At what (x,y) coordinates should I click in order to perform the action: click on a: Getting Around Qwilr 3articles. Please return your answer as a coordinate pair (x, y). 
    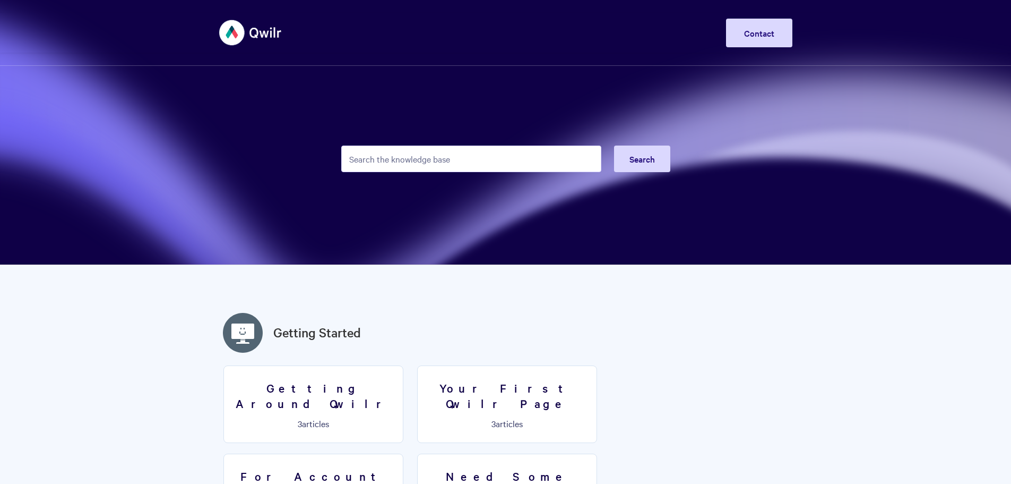
    Looking at the image, I should click on (313, 404).